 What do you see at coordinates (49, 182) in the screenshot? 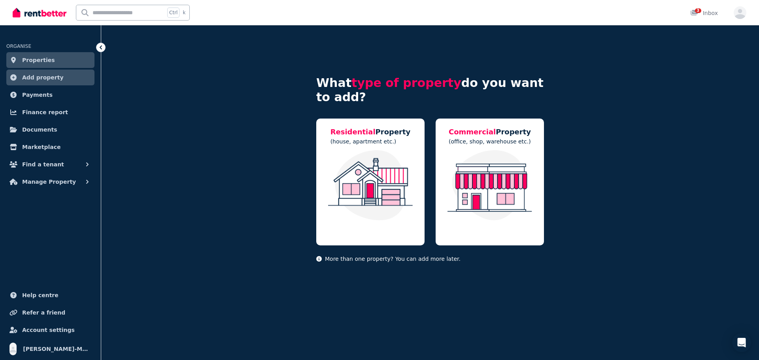
I see `span: Manage Property` at bounding box center [49, 182].